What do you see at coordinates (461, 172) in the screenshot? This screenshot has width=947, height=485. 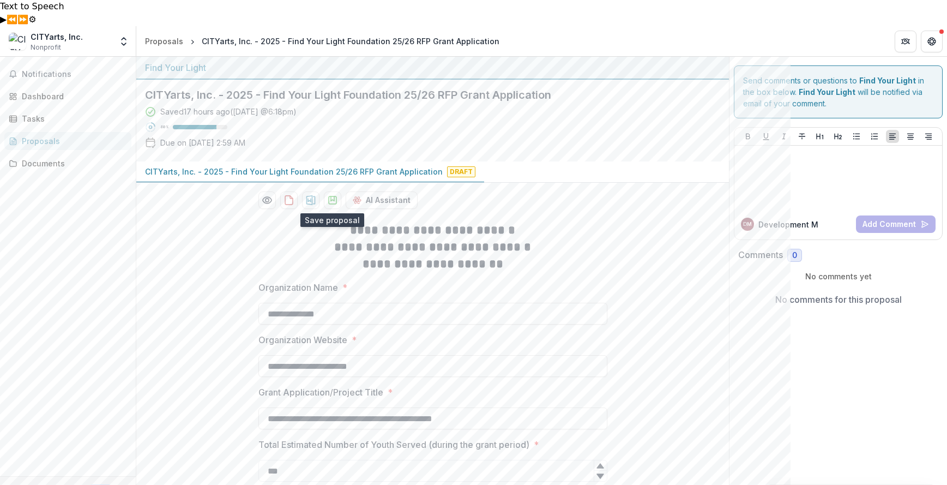 I see `span: Draft` at bounding box center [461, 172].